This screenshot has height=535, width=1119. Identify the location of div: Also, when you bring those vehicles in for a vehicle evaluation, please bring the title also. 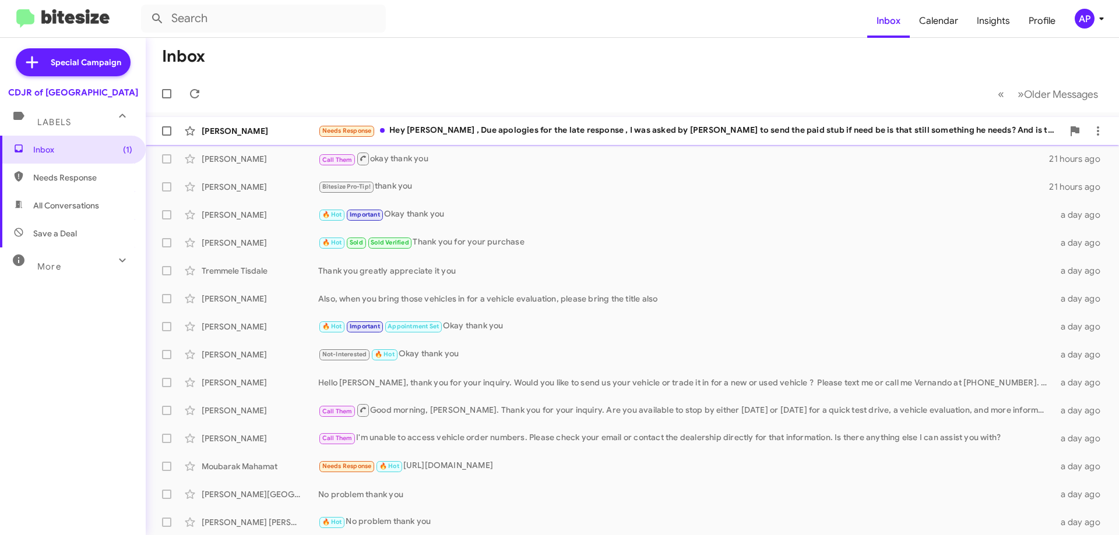
(686, 299).